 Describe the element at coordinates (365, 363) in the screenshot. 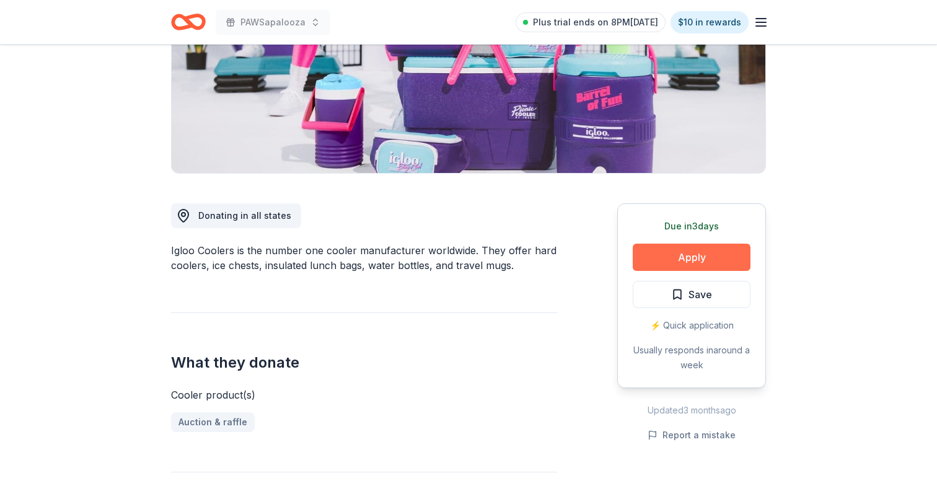

I see `h2: What they donate` at that location.